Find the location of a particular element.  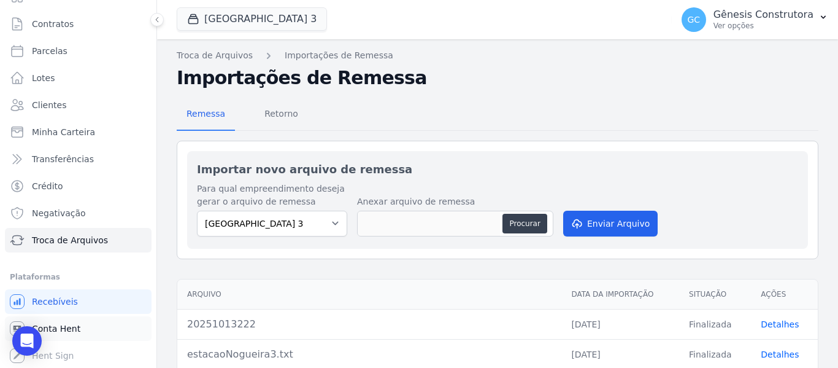

td: Finalizada is located at coordinates (715, 323).